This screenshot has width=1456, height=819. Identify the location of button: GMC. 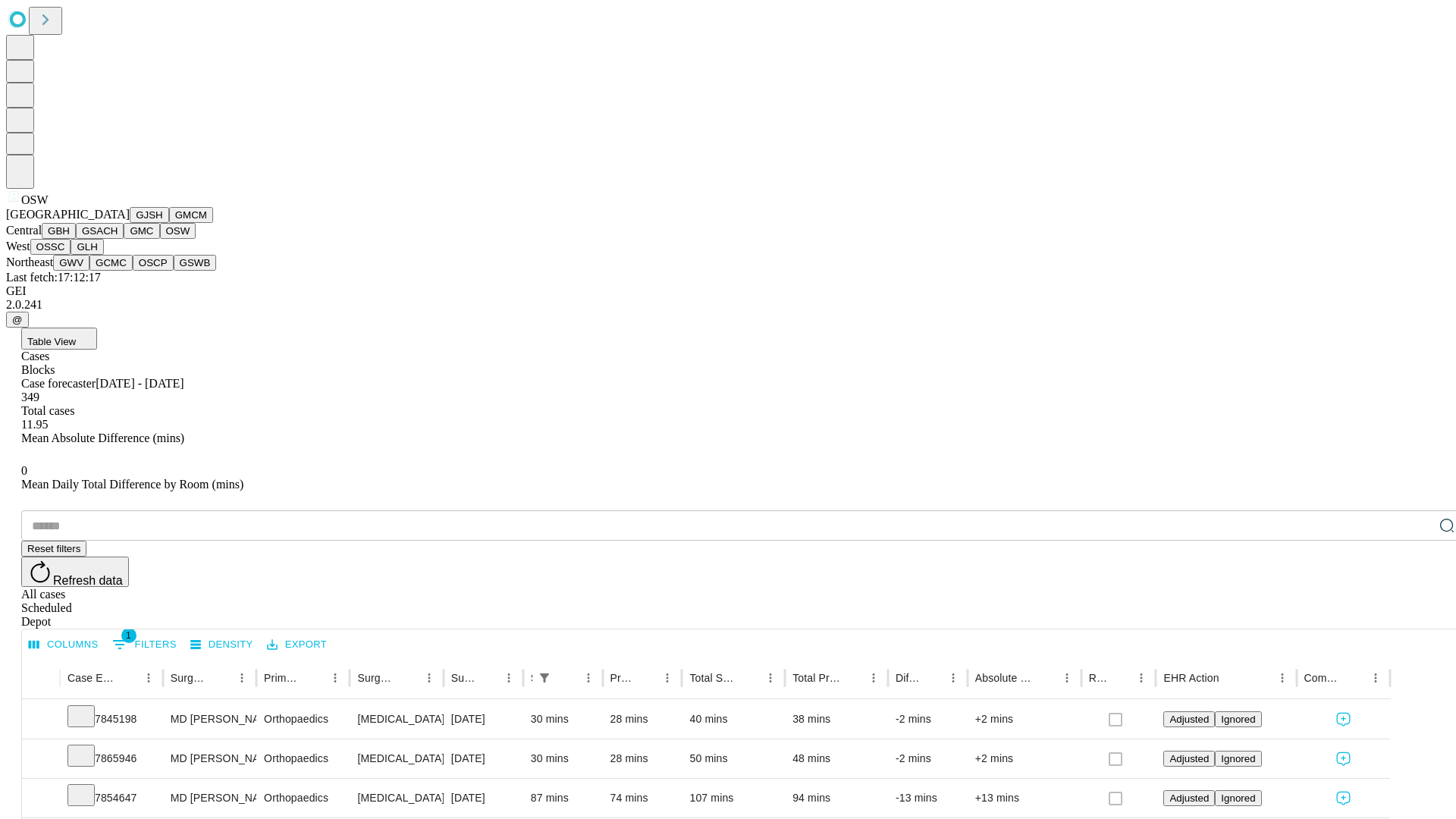
(141, 230).